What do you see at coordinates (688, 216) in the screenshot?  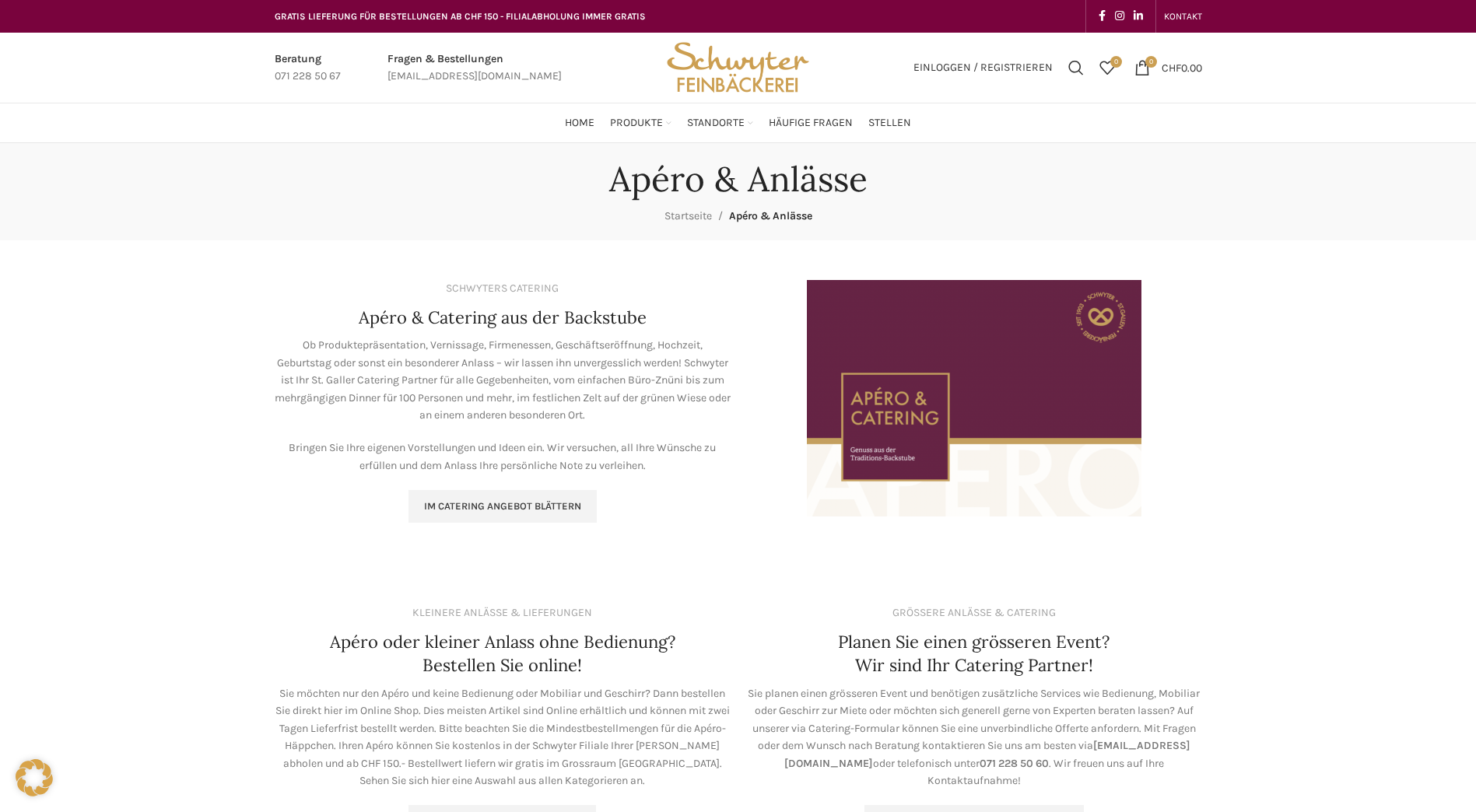 I see `a: Startseite` at bounding box center [688, 216].